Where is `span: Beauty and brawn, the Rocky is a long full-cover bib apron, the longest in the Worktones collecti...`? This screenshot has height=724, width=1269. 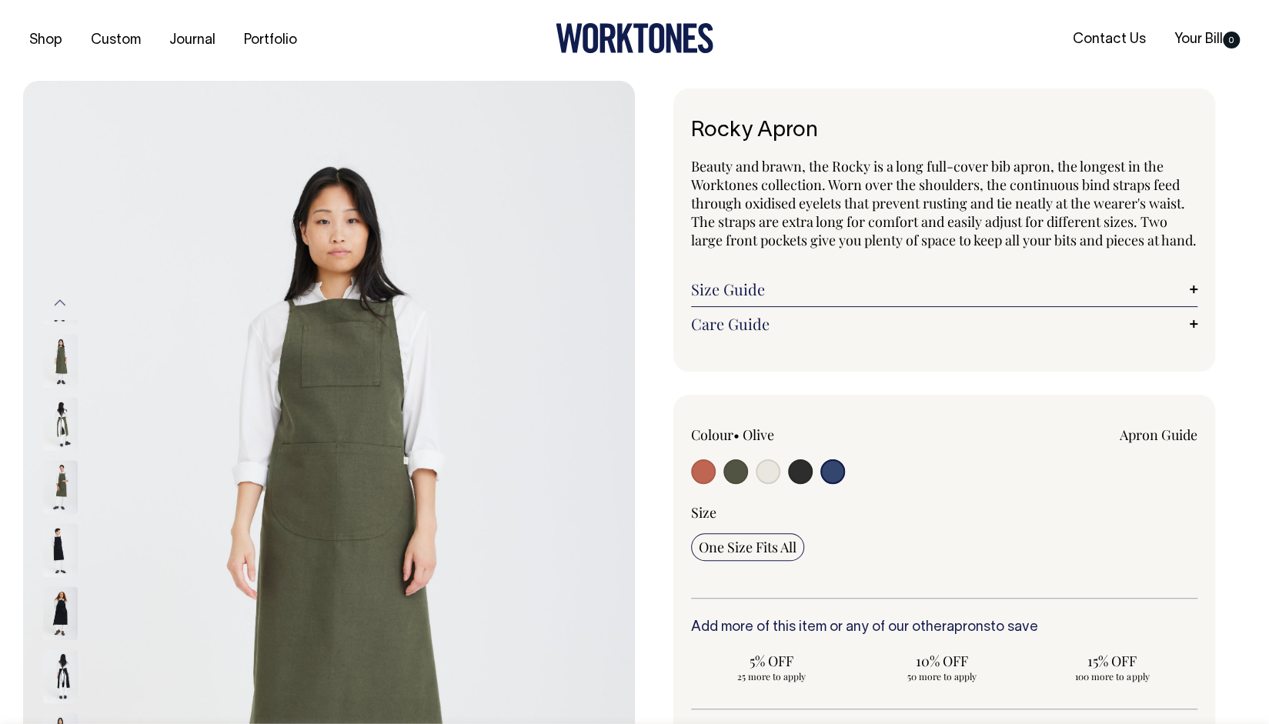 span: Beauty and brawn, the Rocky is a long full-cover bib apron, the longest in the Worktones collecti... is located at coordinates (944, 203).